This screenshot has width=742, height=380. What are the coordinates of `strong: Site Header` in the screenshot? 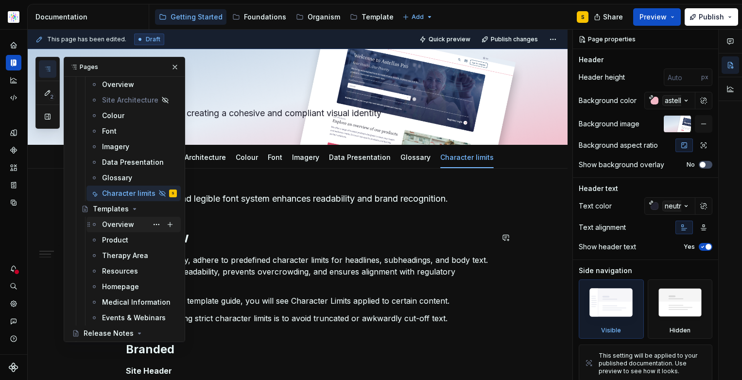 It's located at (149, 371).